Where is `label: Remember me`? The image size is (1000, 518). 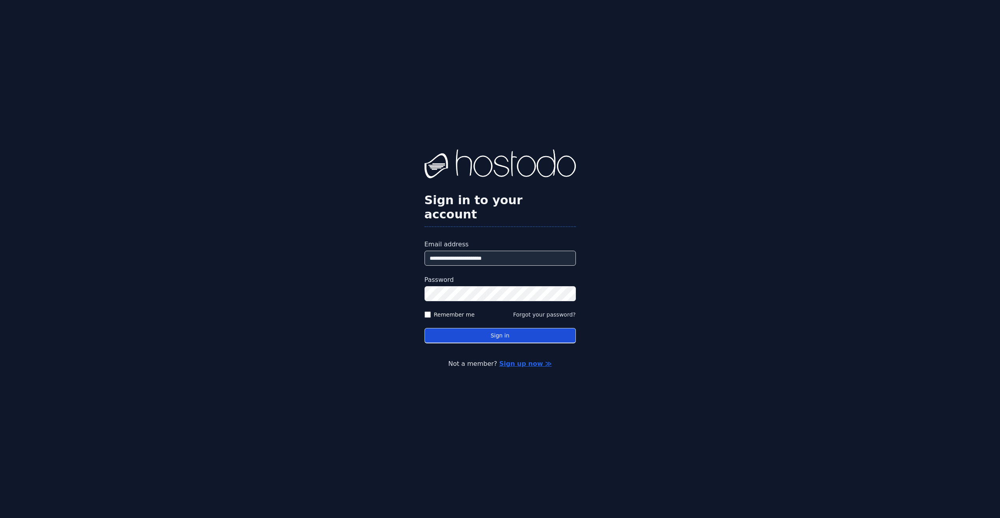
label: Remember me is located at coordinates (454, 314).